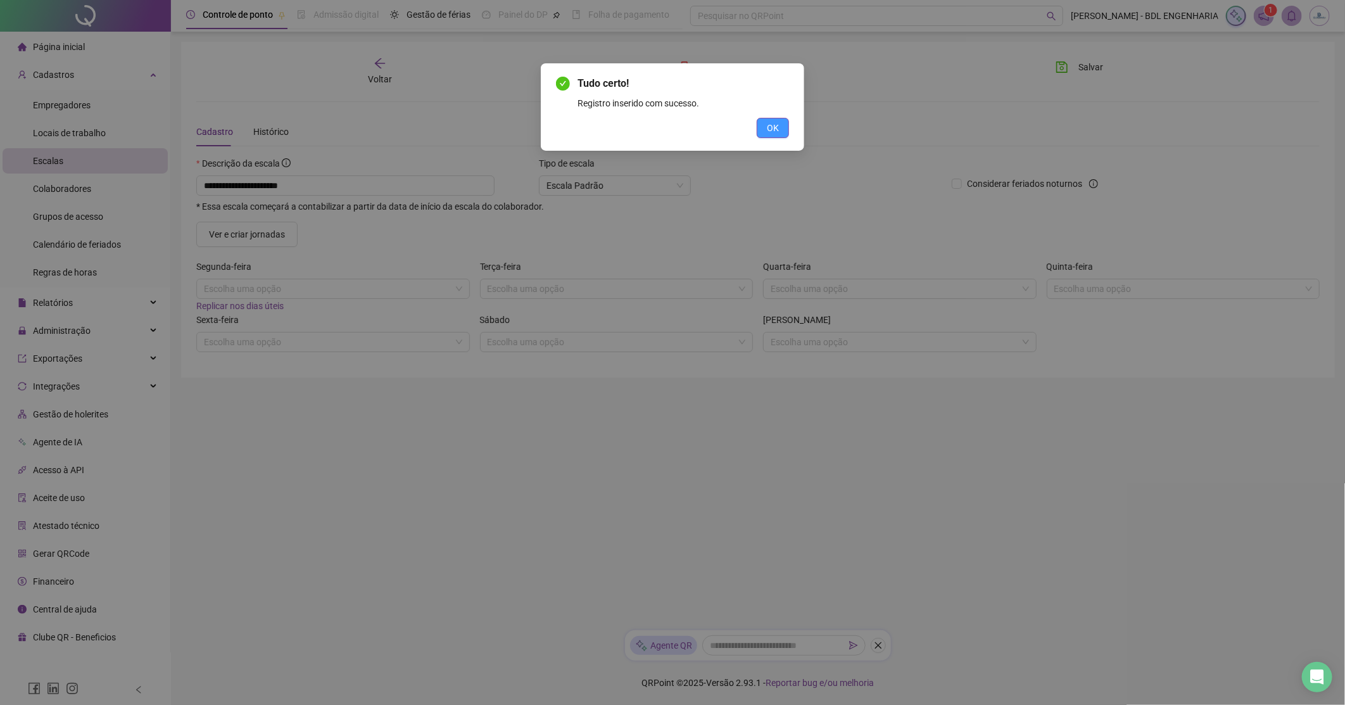  Describe the element at coordinates (772, 128) in the screenshot. I see `button: OK` at that location.